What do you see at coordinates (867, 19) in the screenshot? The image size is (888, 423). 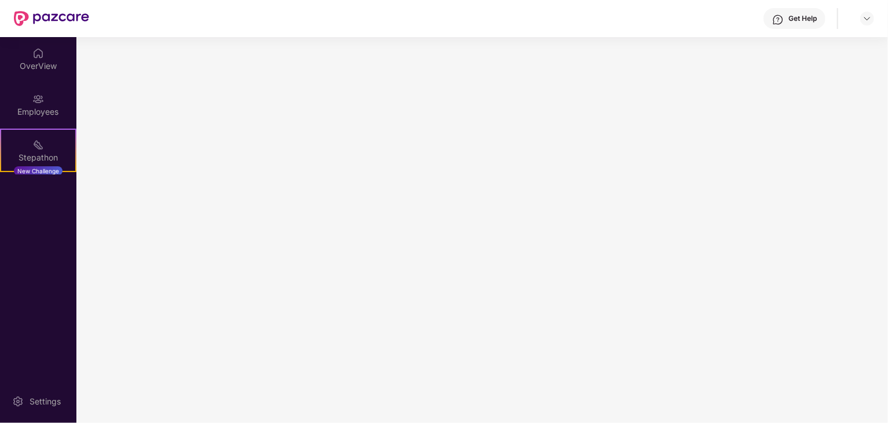 I see `img: svg+xml;base64,PHN2ZyBpZD0iRHJvcGRvd24tMzJ4MzIiIHhtbG5zPSJodHRwOi8vd3d3LnczLm9yZy8yMDAwL3N2ZyIgd2...` at bounding box center [867, 19].